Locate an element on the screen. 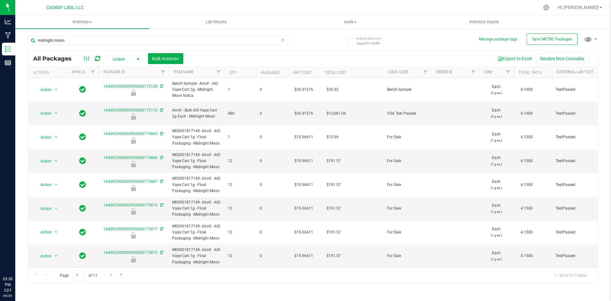  span: Bench Sample - AiroX - AIO Vape Cart 2g - Midnight Moon Indica is located at coordinates (196, 90).